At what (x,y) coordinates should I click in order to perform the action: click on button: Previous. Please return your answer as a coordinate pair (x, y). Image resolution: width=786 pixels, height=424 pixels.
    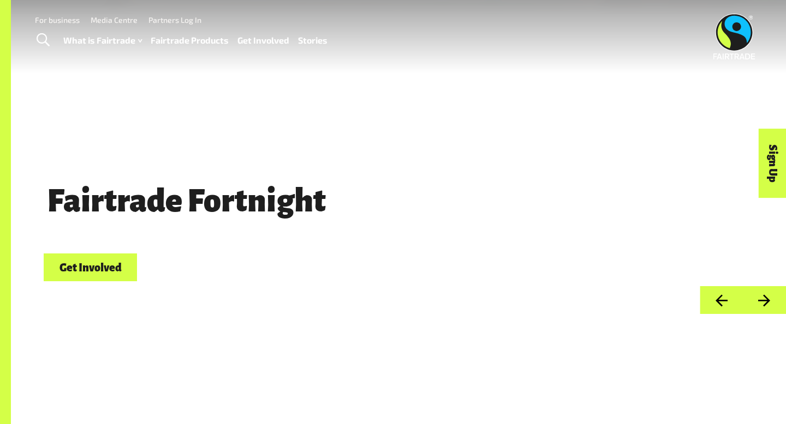
    Looking at the image, I should click on (721, 300).